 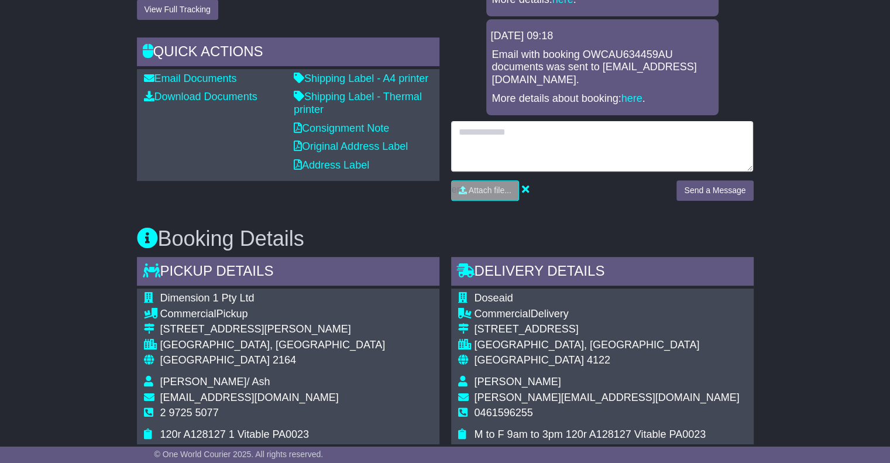 I want to click on span: 120r A128127 1 Vitable PA0023, so click(x=235, y=434).